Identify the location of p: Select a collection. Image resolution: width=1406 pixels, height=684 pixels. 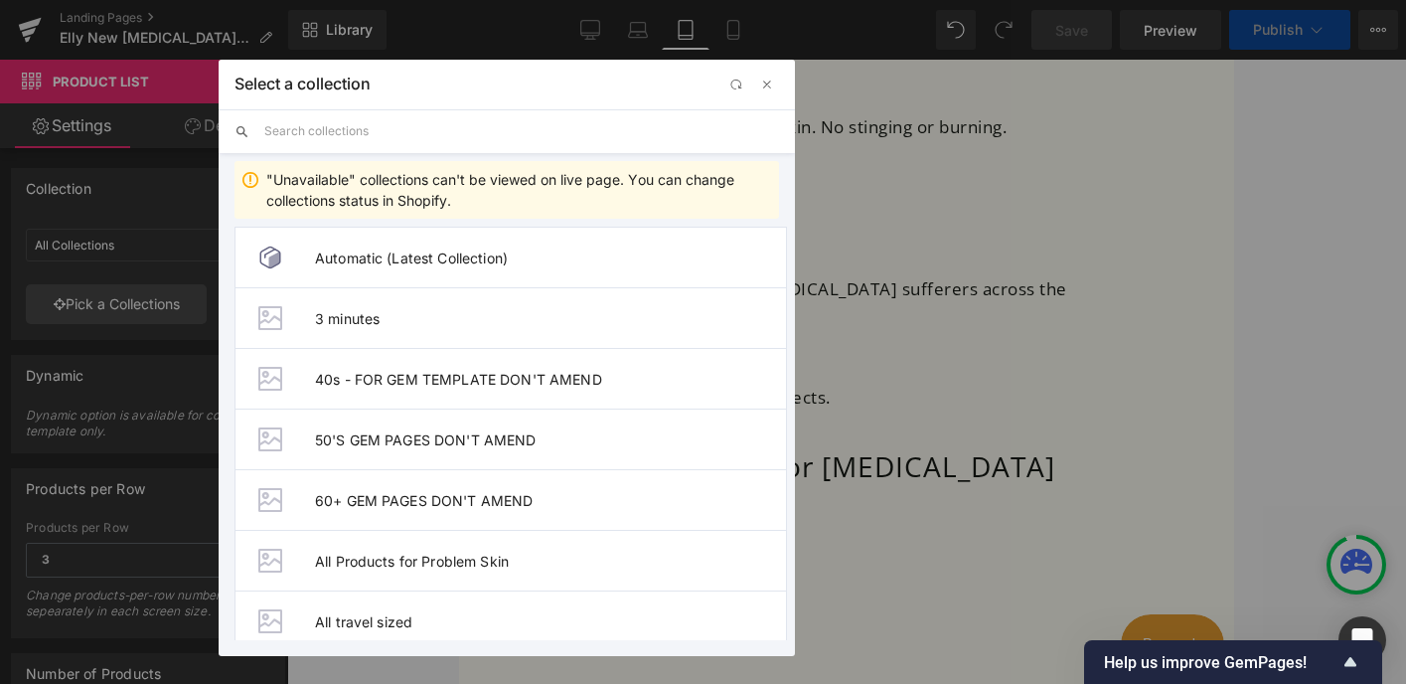
(302, 83).